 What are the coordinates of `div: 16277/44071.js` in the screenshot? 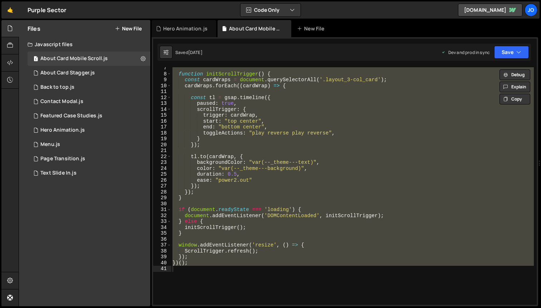 It's located at (89, 87).